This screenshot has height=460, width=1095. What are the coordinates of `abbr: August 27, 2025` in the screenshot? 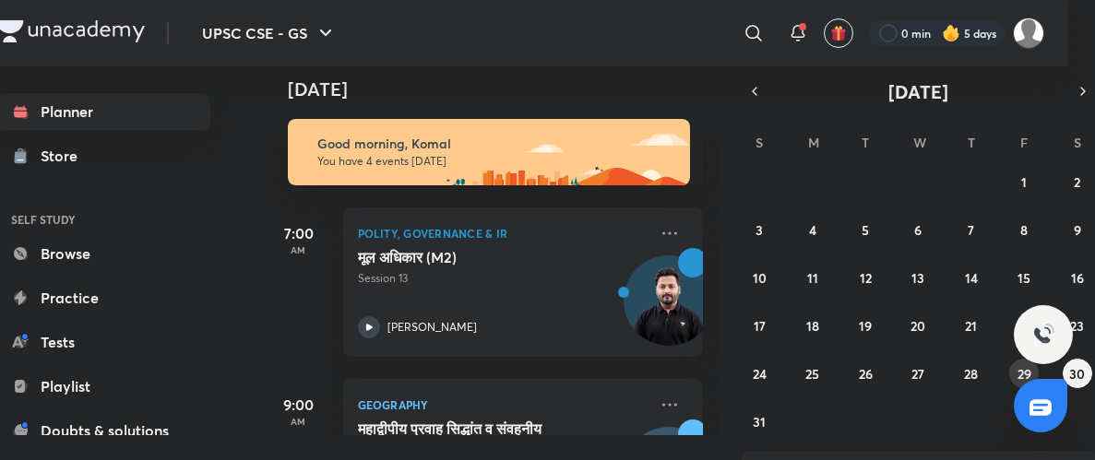 It's located at (918, 374).